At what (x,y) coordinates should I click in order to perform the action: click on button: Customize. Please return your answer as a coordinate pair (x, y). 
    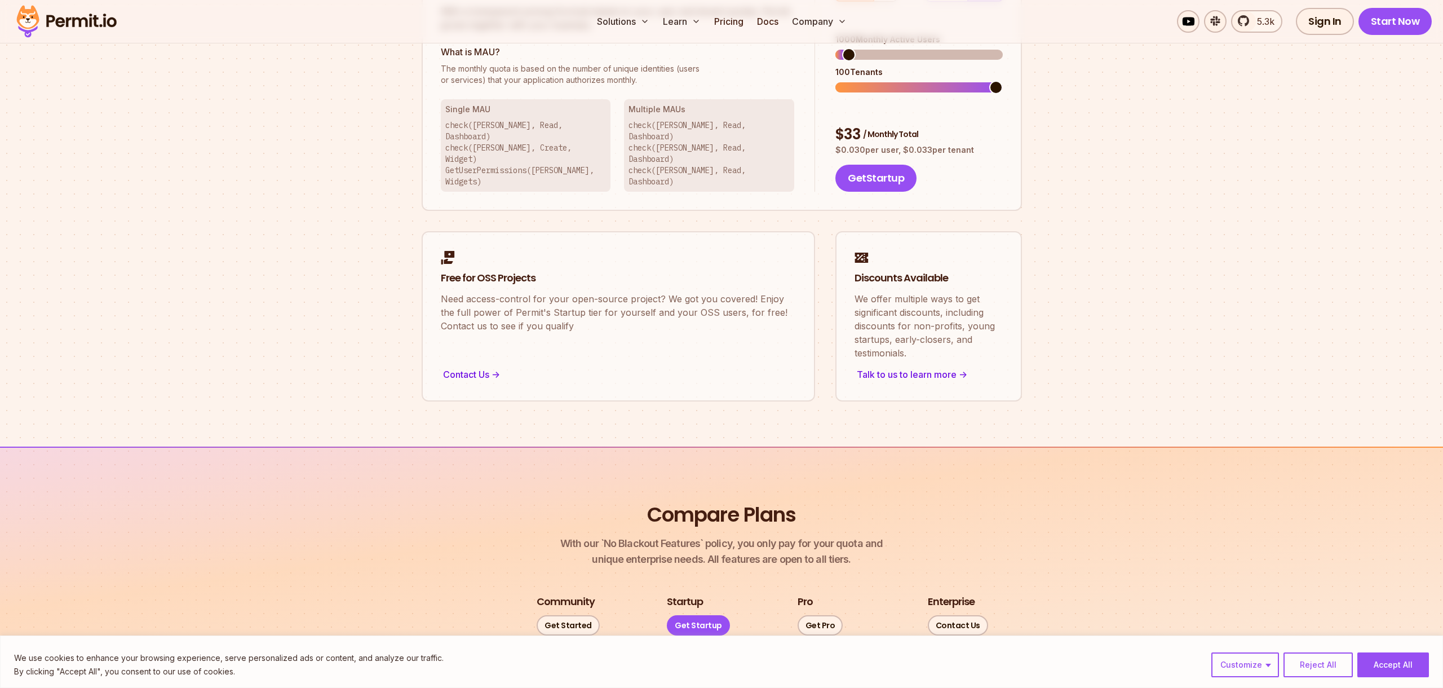
    Looking at the image, I should click on (1245, 665).